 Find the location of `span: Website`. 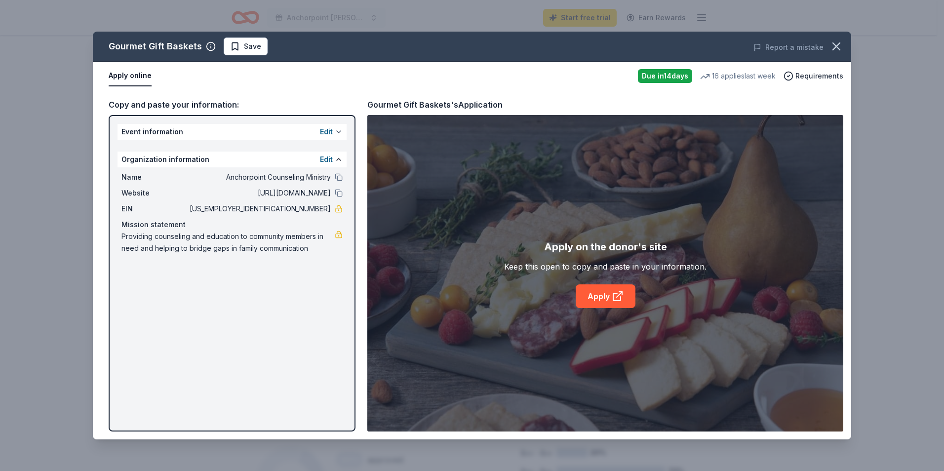

span: Website is located at coordinates (155, 193).